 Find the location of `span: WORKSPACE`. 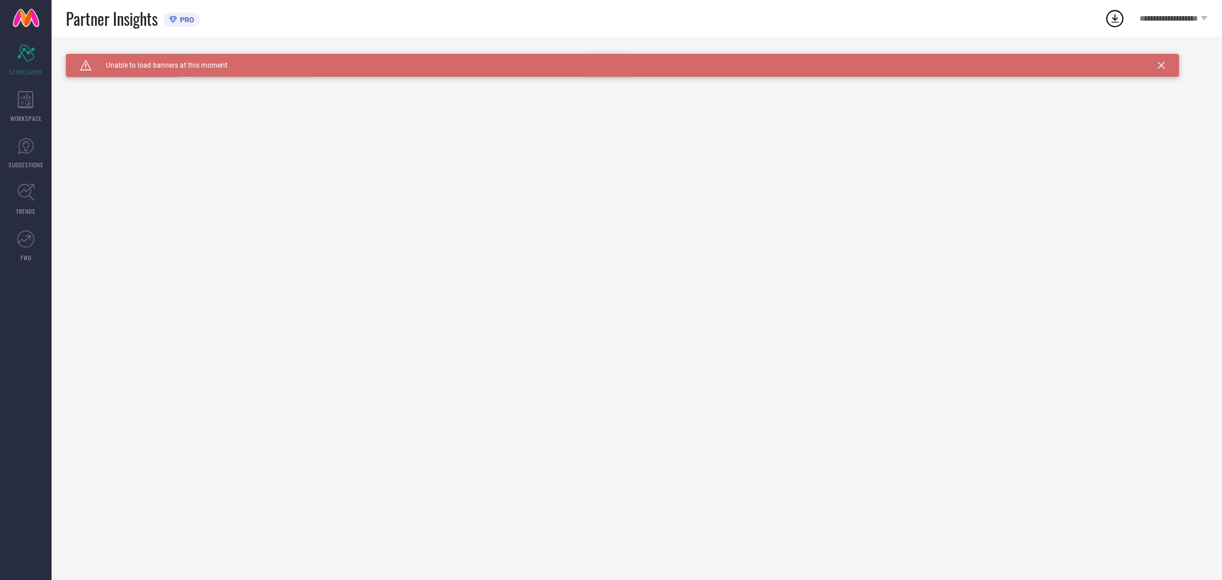

span: WORKSPACE is located at coordinates (26, 118).